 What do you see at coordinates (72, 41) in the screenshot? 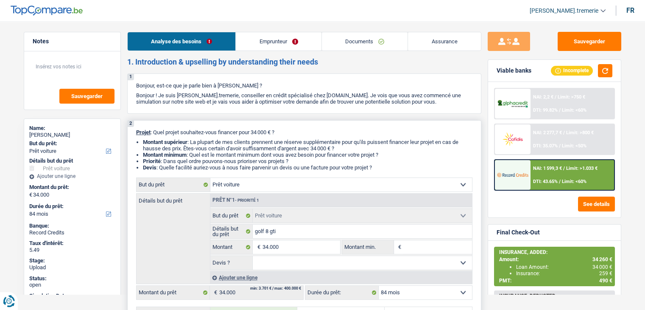
I see `h5: Notes` at bounding box center [72, 41].